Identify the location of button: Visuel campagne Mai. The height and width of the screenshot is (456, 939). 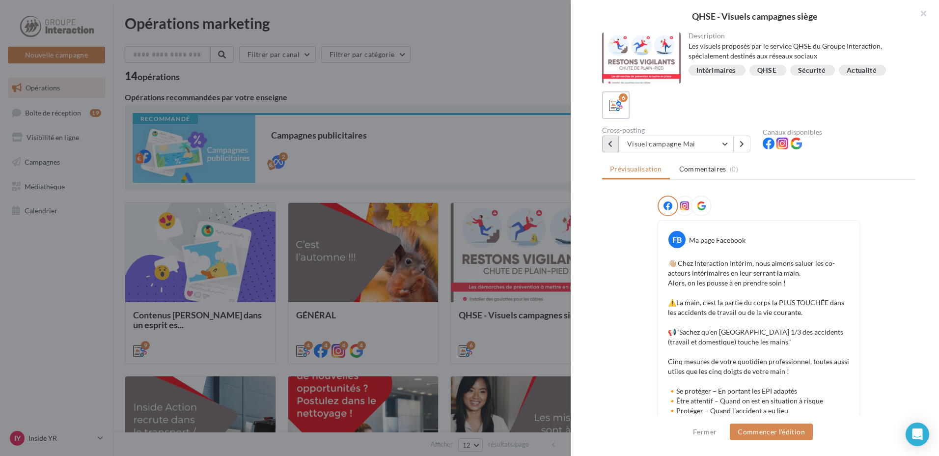
(676, 144).